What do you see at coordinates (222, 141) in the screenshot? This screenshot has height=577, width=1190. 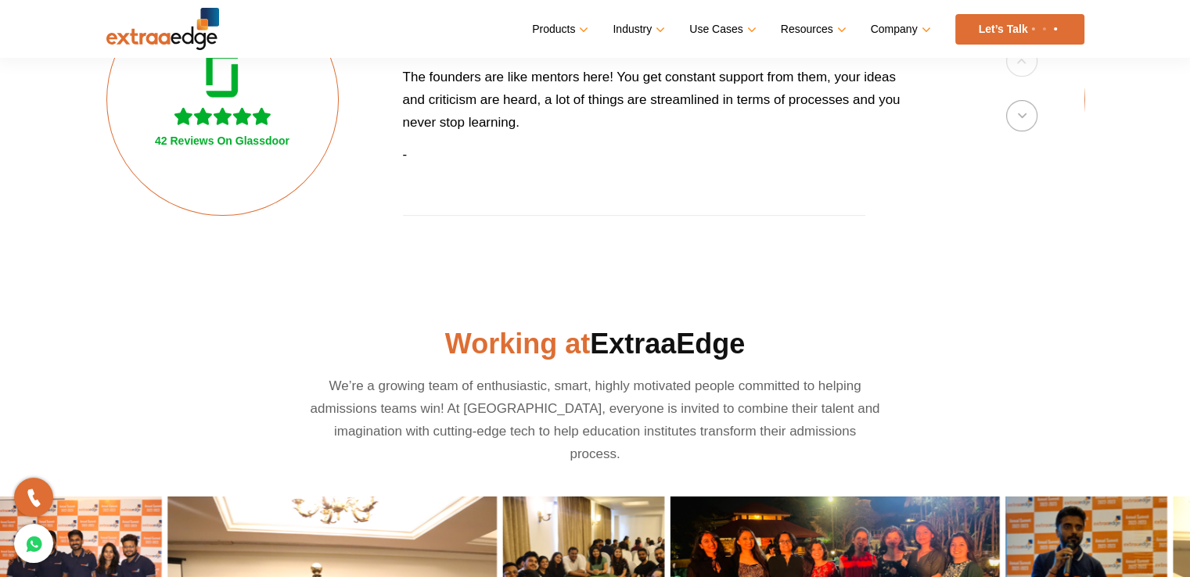 I see `h3: 42 Reviews On Glassdoor` at bounding box center [222, 141].